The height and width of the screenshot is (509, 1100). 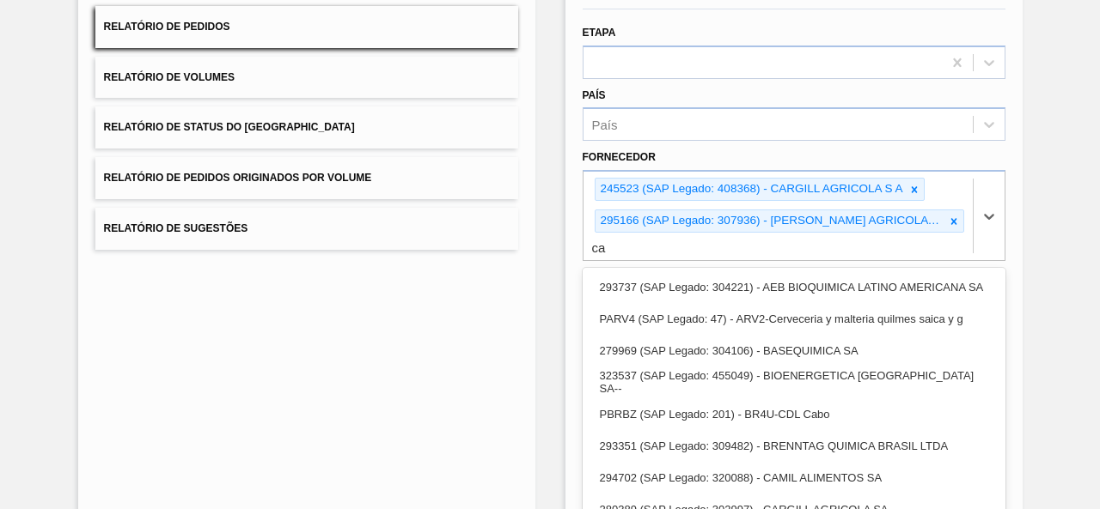 What do you see at coordinates (750, 189) in the screenshot?
I see `div: 245523 (SAP Legado: 408368) - CARGILL AGRICOLA S A` at bounding box center [750, 189].